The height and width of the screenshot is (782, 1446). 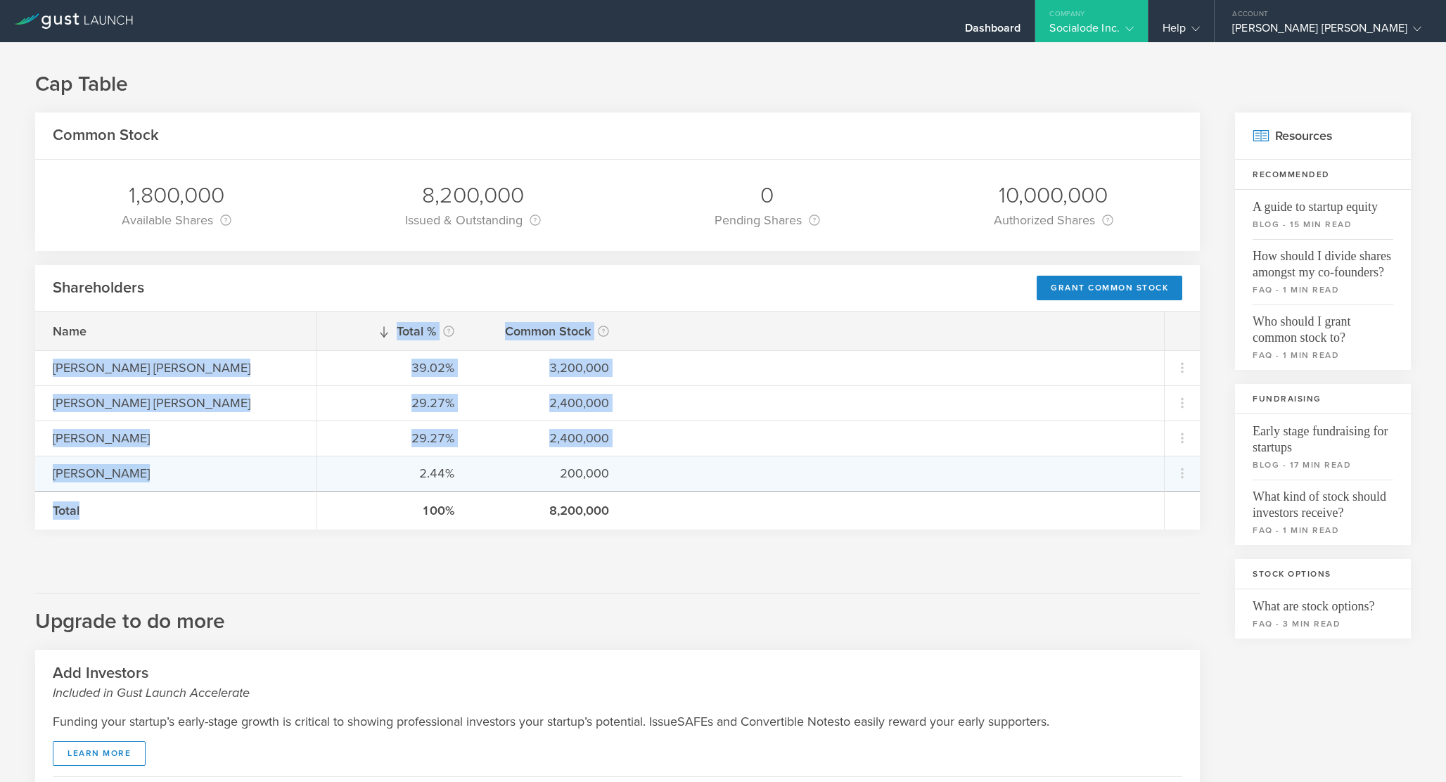 What do you see at coordinates (549, 331) in the screenshot?
I see `div: Common Stock` at bounding box center [549, 331].